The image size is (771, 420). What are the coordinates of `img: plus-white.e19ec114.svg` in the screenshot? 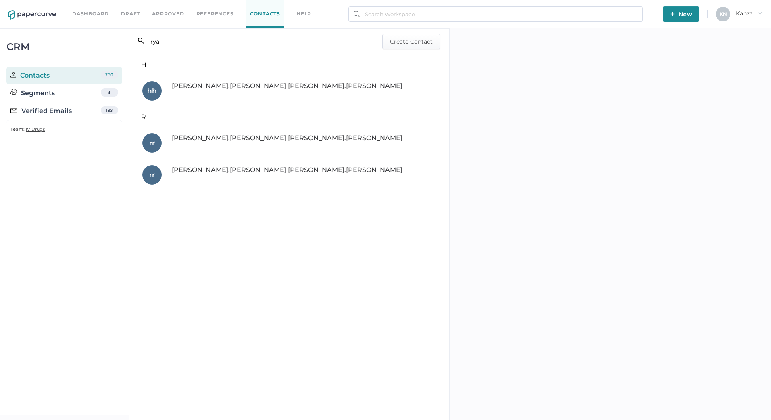 It's located at (673, 14).